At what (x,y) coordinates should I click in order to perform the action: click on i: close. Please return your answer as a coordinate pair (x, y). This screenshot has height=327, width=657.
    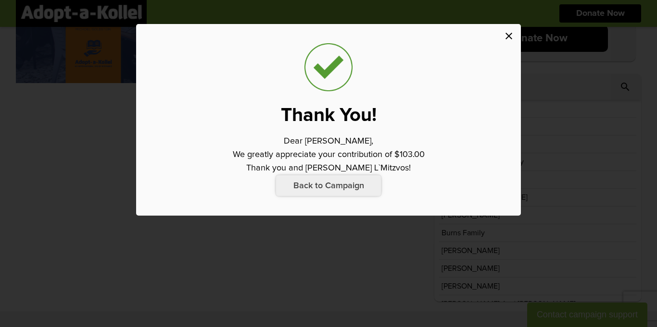
    Looking at the image, I should click on (508, 36).